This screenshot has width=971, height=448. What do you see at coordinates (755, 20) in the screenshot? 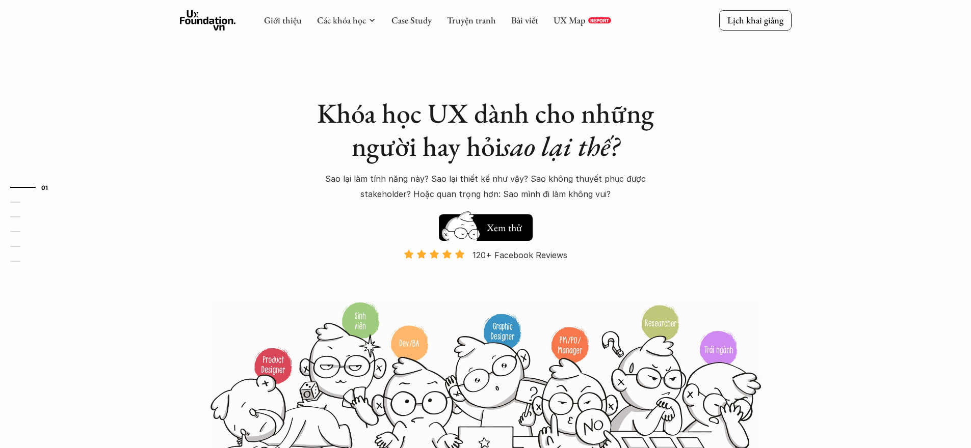
I see `a: Lịch khai giảng` at bounding box center [755, 20].